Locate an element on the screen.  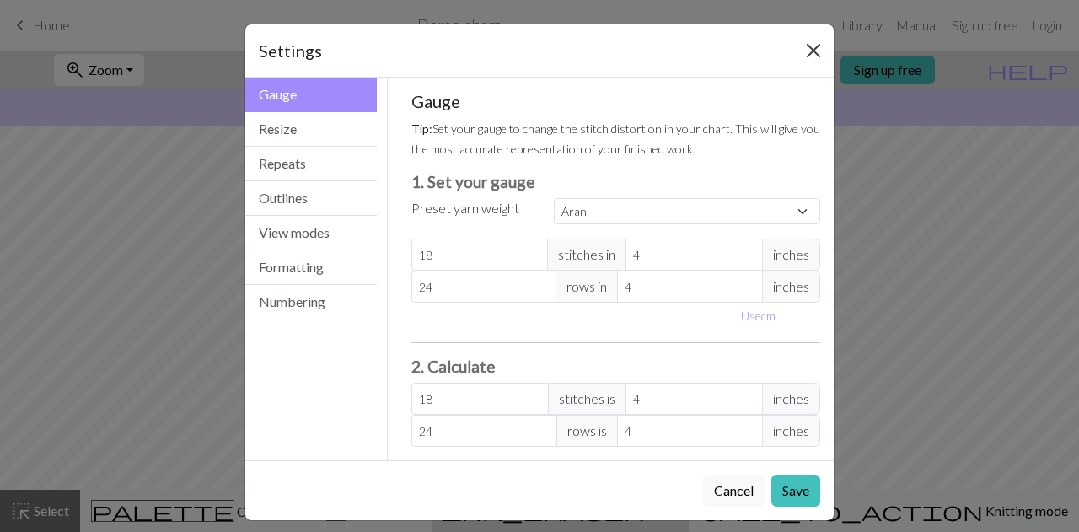
h5: Gauge is located at coordinates (616, 101).